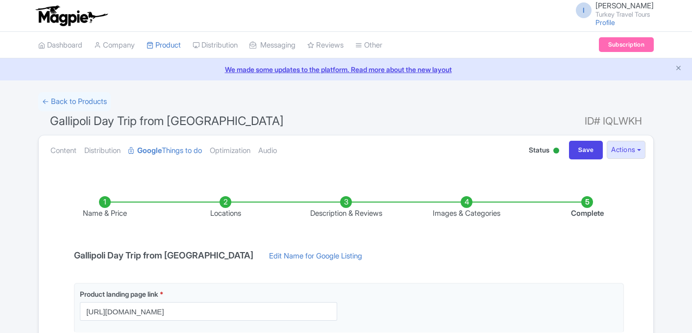 The width and height of the screenshot is (692, 333). Describe the element at coordinates (226, 207) in the screenshot. I see `li: Locations` at that location.